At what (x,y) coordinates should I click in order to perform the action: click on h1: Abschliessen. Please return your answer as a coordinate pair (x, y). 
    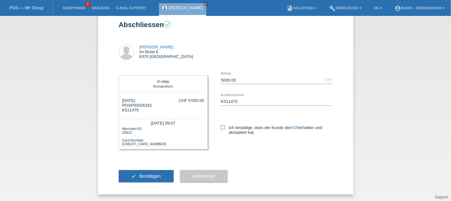
    Looking at the image, I should click on (226, 25).